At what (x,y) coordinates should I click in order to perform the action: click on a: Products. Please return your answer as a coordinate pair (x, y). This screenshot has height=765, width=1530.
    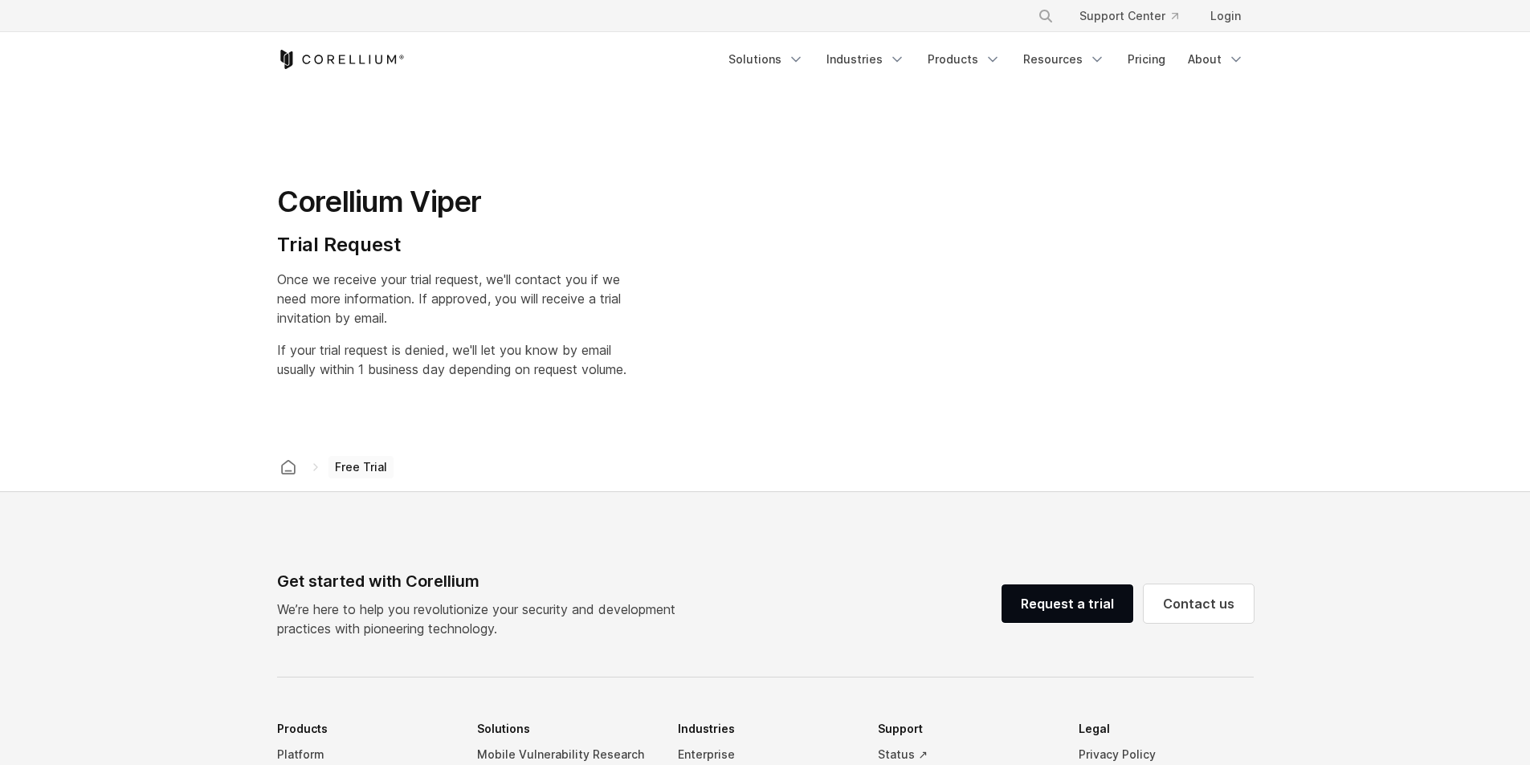
    Looking at the image, I should click on (964, 59).